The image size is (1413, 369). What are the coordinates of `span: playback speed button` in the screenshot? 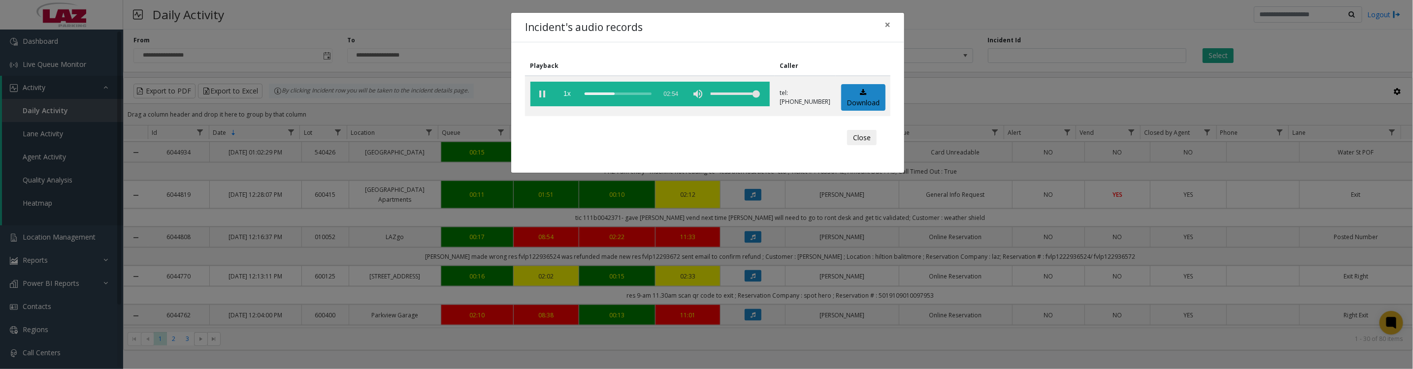 It's located at (567, 94).